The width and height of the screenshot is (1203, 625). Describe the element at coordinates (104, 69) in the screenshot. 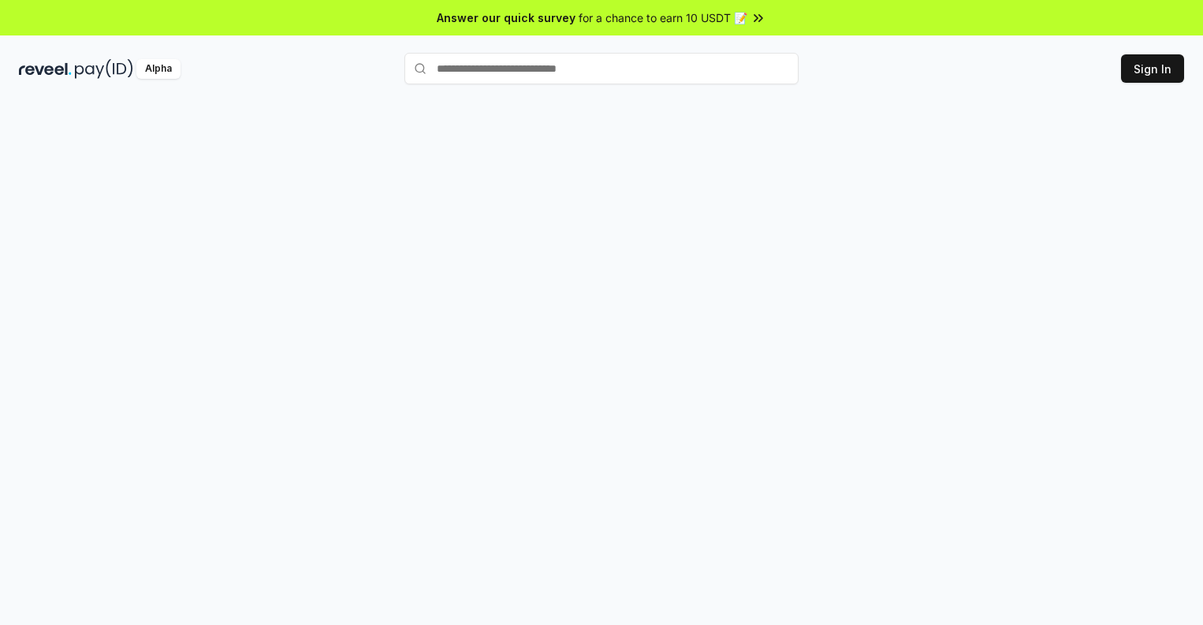

I see `img: pay_id` at that location.